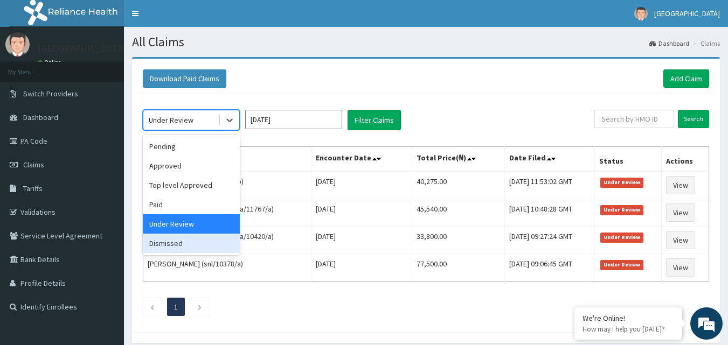 The image size is (728, 345). I want to click on th: Actions, so click(685, 160).